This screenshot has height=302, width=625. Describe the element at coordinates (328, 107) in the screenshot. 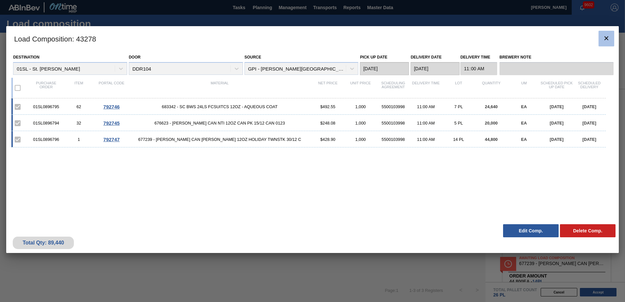

I see `div: $492.55` at that location.